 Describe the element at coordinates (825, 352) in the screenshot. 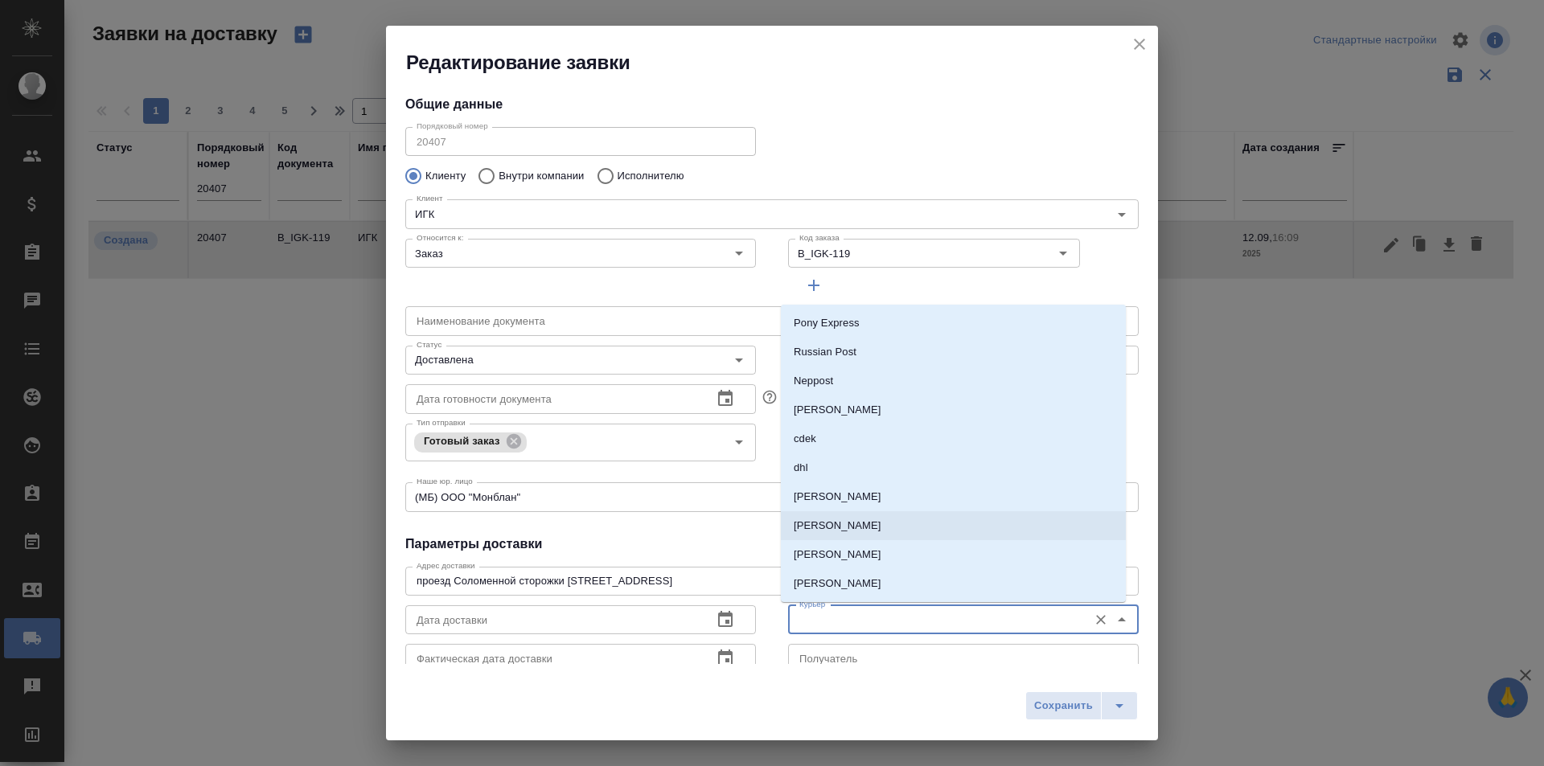

I see `p: Russian Post` at that location.